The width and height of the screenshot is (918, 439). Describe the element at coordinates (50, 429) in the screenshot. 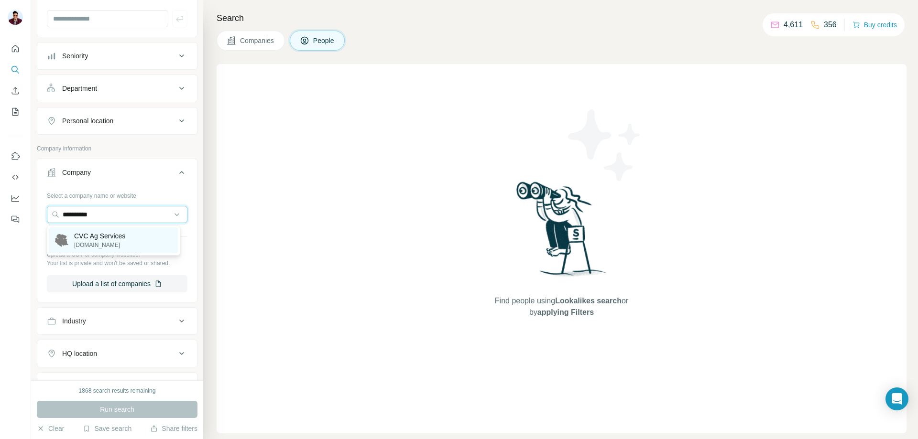

I see `button: Clear` at that location.